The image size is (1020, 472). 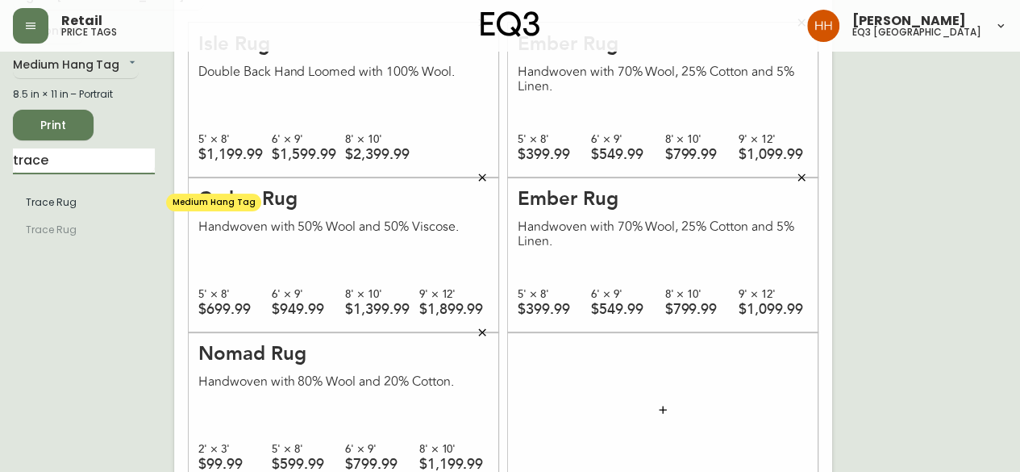 I want to click on div: $1,399.99, so click(x=381, y=309).